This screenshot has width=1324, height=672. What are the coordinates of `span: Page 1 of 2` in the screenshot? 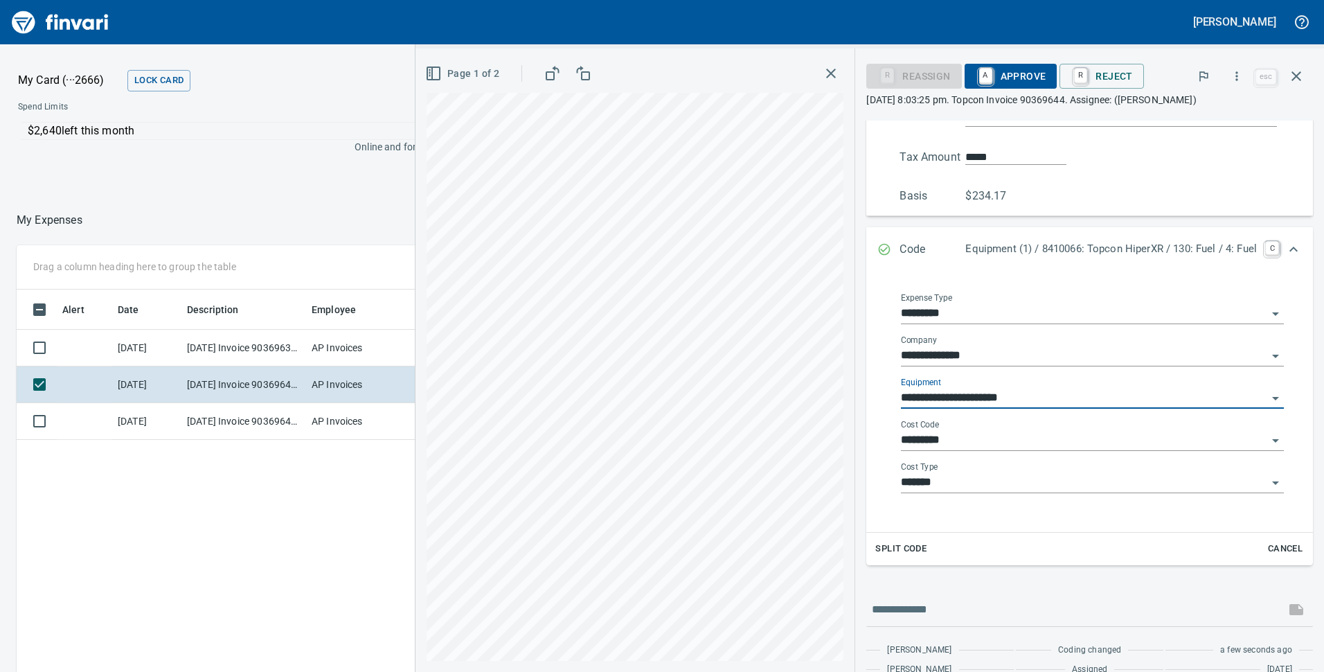 It's located at (463, 73).